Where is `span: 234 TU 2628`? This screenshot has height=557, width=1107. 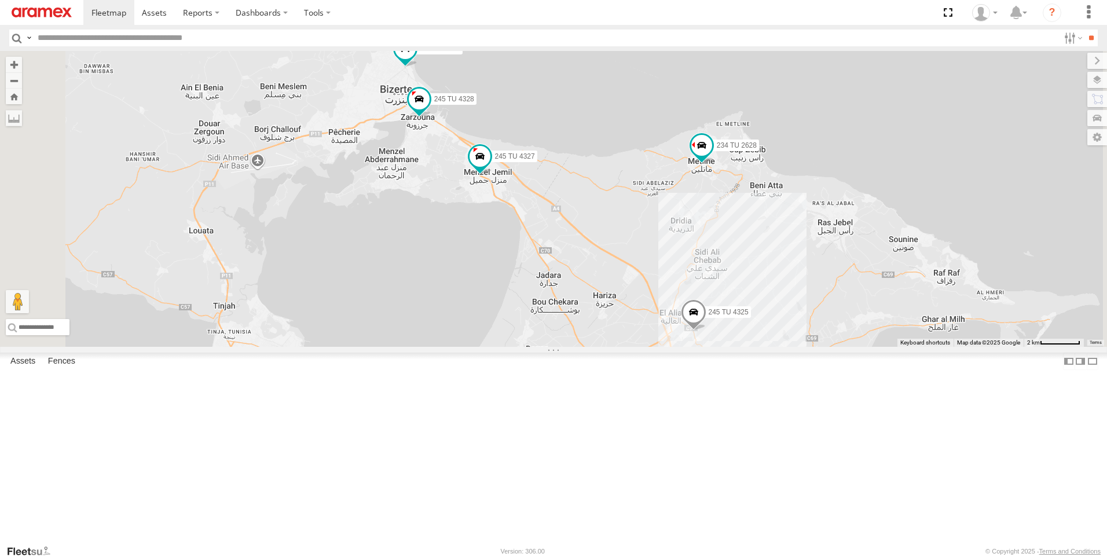
span: 234 TU 2628 is located at coordinates (736, 145).